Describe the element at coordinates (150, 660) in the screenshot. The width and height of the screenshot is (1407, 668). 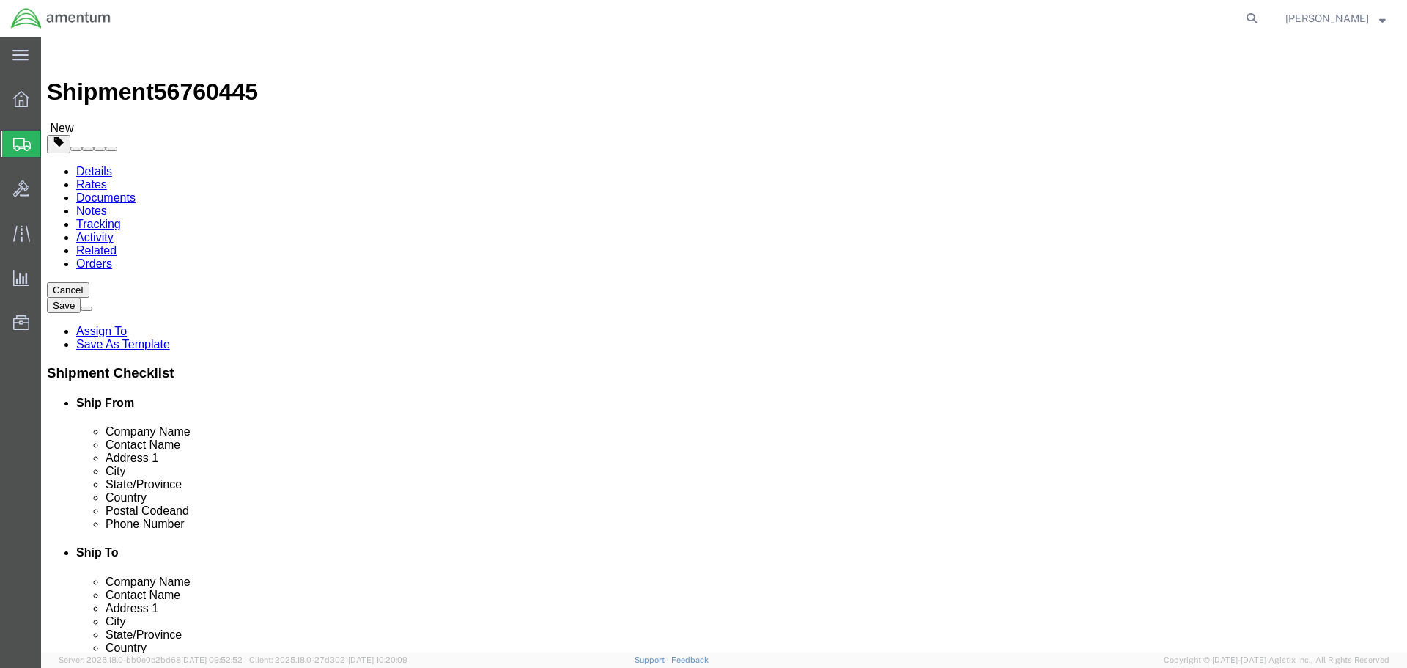
I see `span: Server: 2025.18.0-bb0e0c2bd68` at that location.